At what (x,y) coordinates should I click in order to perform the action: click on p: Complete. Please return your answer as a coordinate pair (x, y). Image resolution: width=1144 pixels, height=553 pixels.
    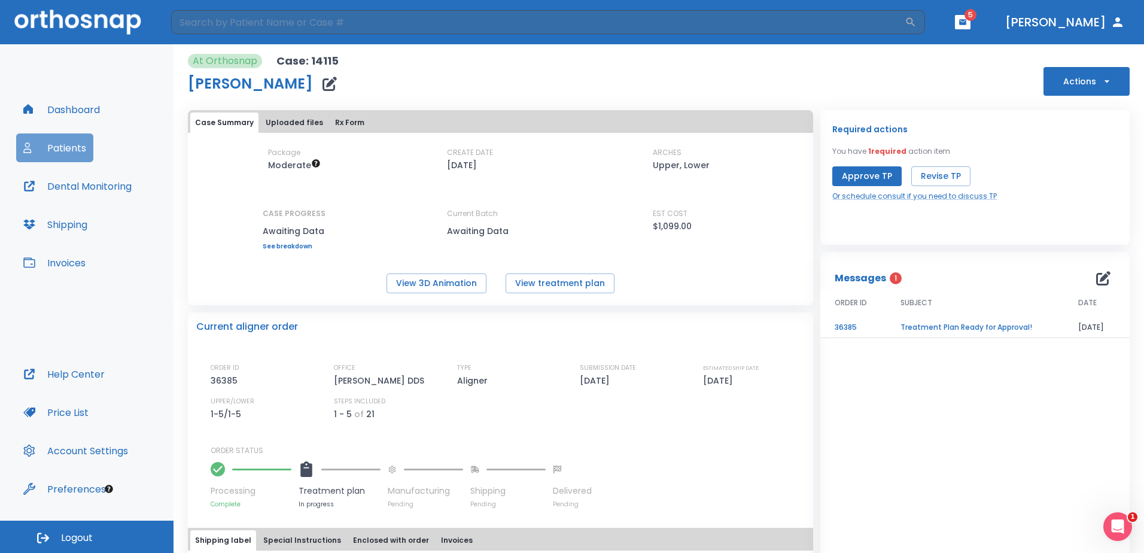
    Looking at the image, I should click on (251, 504).